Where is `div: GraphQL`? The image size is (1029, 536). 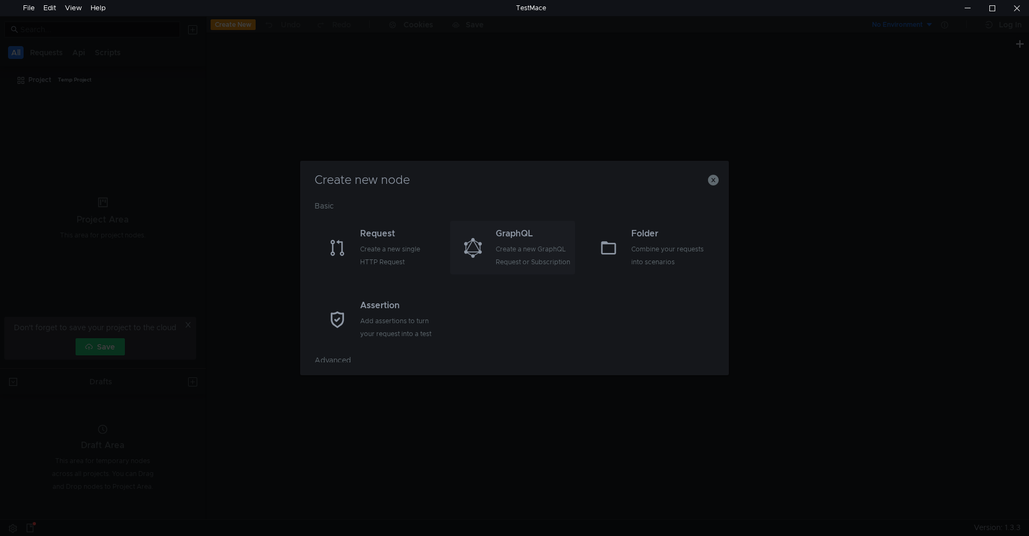 div: GraphQL is located at coordinates (534, 234).